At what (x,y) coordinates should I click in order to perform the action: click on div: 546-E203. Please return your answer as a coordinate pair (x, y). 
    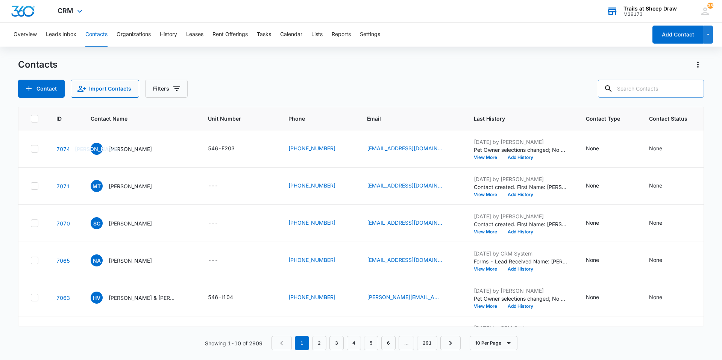
    Looking at the image, I should click on (221, 148).